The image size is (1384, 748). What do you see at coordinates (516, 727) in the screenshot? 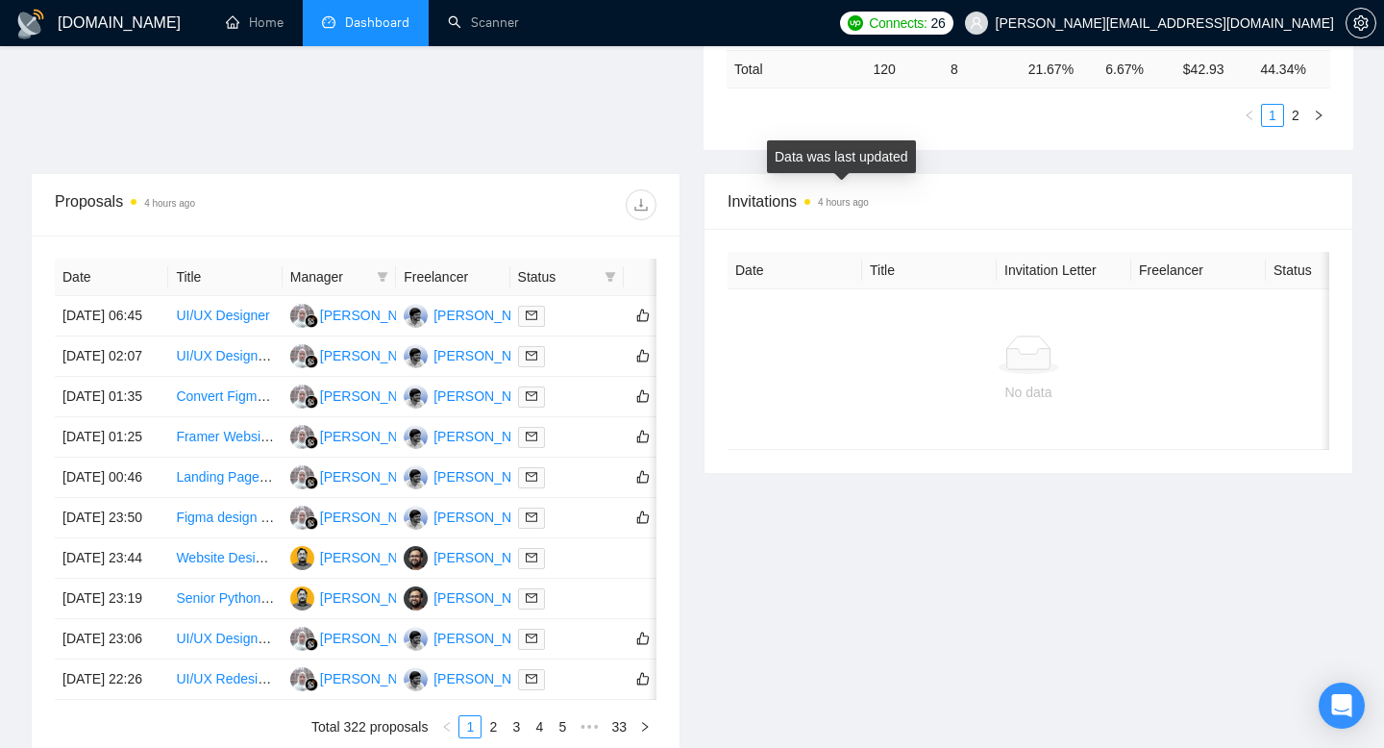
I see `a: 3` at bounding box center [516, 727].